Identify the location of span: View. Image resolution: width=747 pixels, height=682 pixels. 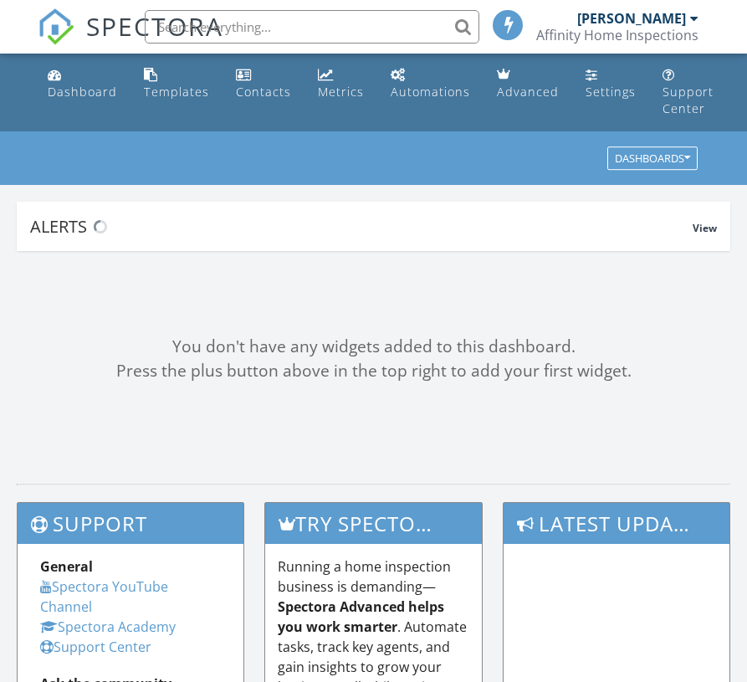
(704, 228).